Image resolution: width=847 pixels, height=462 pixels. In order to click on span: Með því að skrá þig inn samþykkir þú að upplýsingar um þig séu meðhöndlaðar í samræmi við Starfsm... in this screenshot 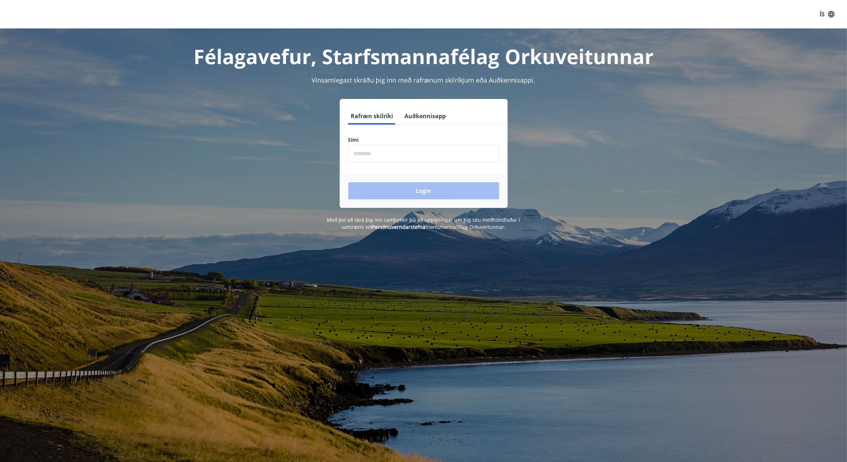, I will do `click(423, 223)`.